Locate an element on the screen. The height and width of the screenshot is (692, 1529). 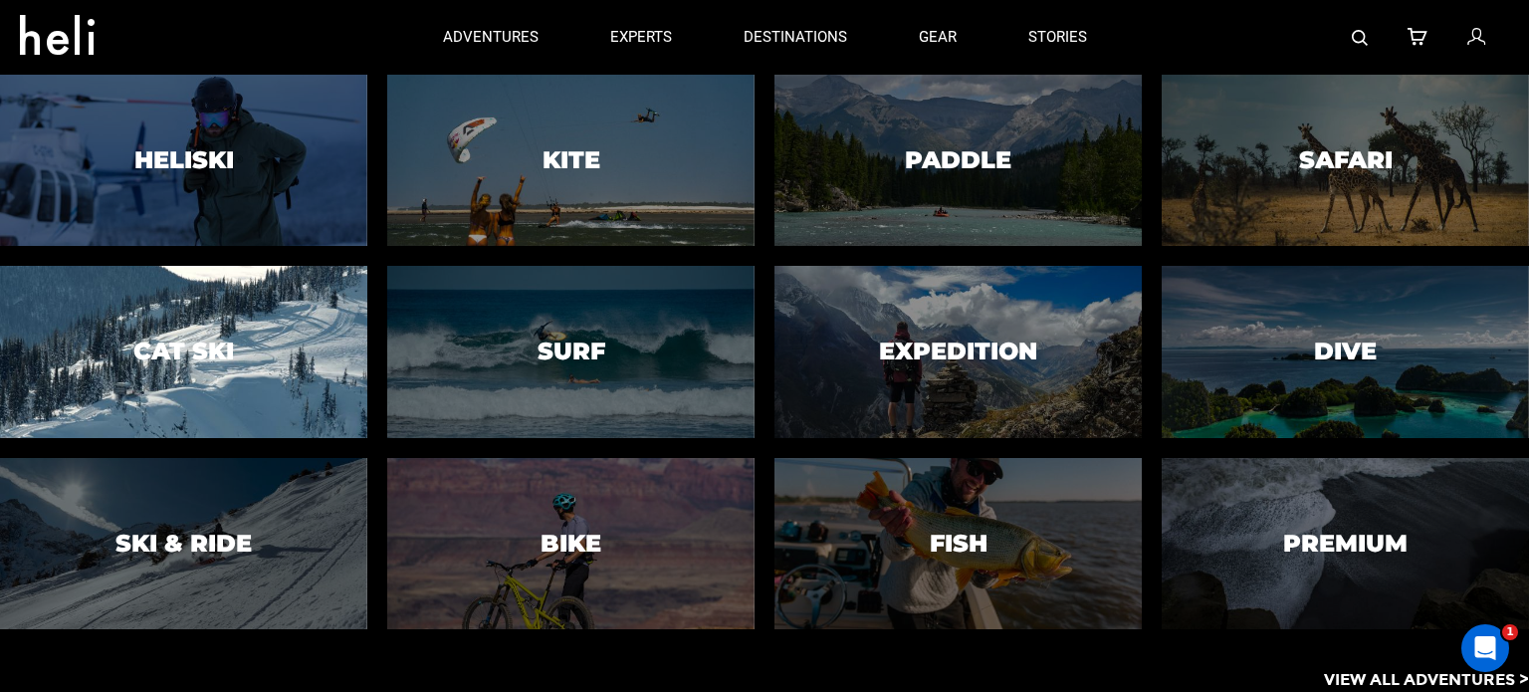
h3: Fish is located at coordinates (959, 544).